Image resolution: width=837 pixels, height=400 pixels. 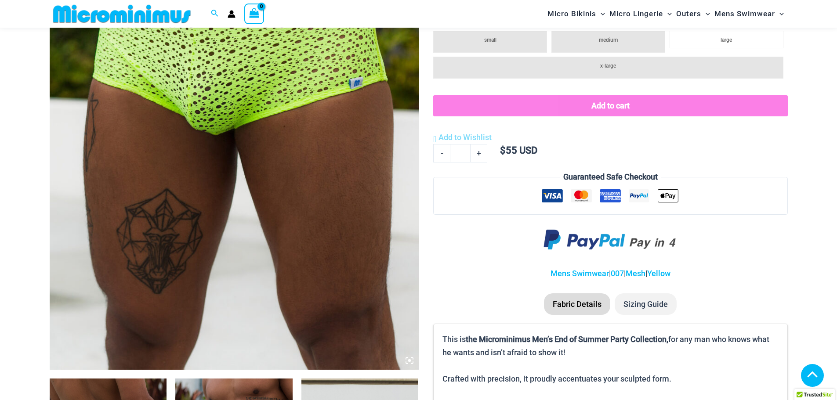 I want to click on span: Outers, so click(x=688, y=14).